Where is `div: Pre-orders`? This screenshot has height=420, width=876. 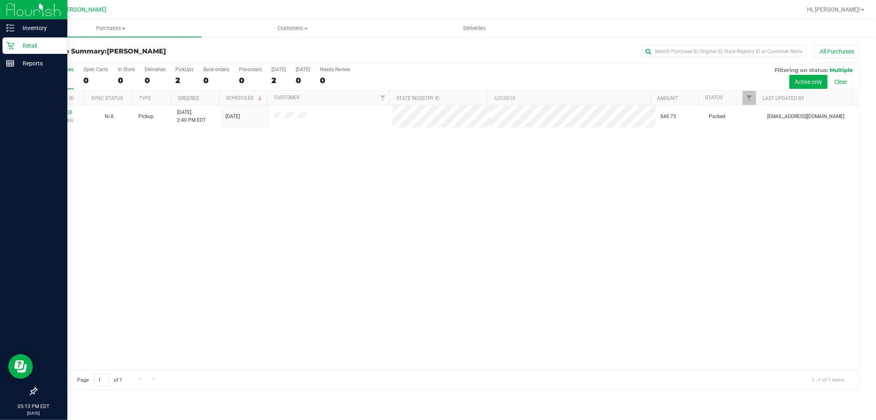
div: Pre-orders is located at coordinates (250, 69).